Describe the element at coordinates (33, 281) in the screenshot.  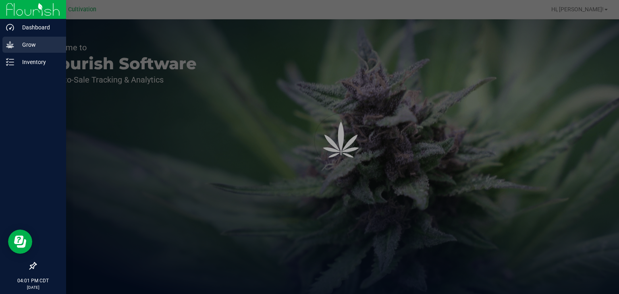
I see `p: 04:01 PM CDT` at that location.